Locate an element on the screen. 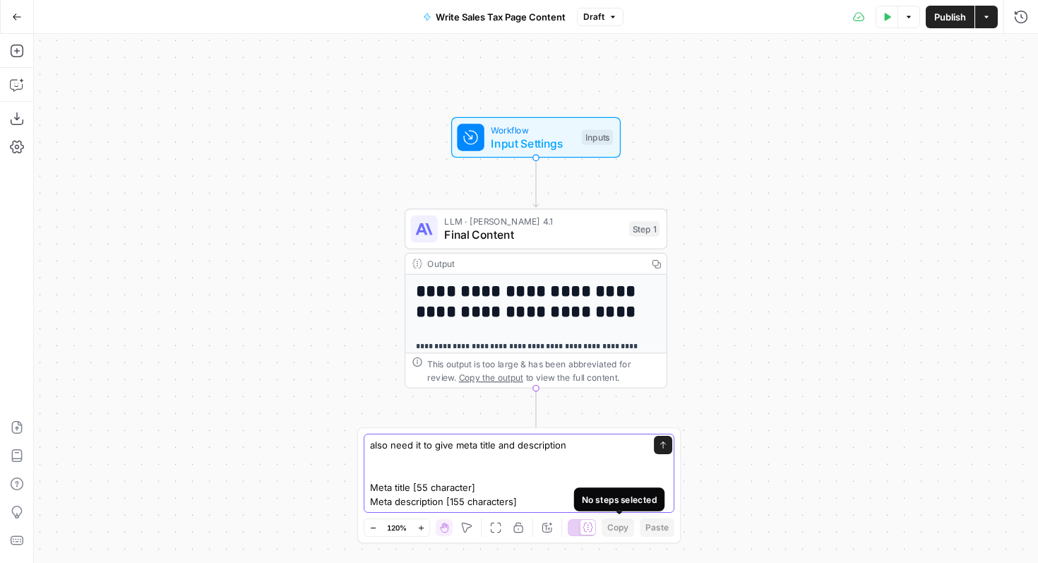 The height and width of the screenshot is (563, 1038). div: This output is too large & has been abbreviated for review. to view the full content. is located at coordinates (543, 370).